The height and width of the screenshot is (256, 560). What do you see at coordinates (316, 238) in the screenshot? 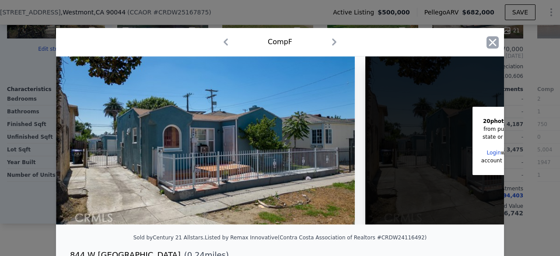
I see `div: Listed by Remax Innovative (Contra Costa Association of Realtors #CRDW24116492)` at bounding box center [316, 238].